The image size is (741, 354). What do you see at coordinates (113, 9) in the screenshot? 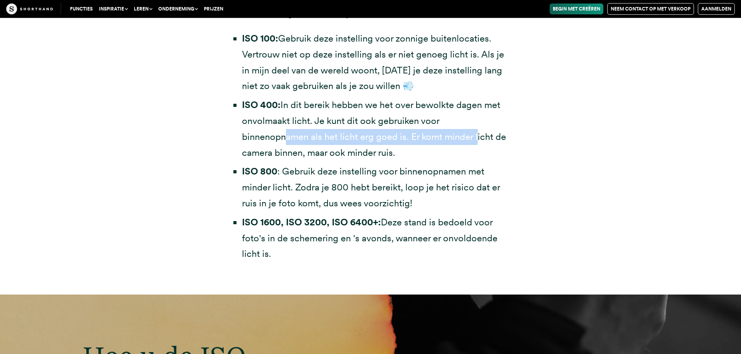
I see `button: Inspiratie` at bounding box center [113, 9].